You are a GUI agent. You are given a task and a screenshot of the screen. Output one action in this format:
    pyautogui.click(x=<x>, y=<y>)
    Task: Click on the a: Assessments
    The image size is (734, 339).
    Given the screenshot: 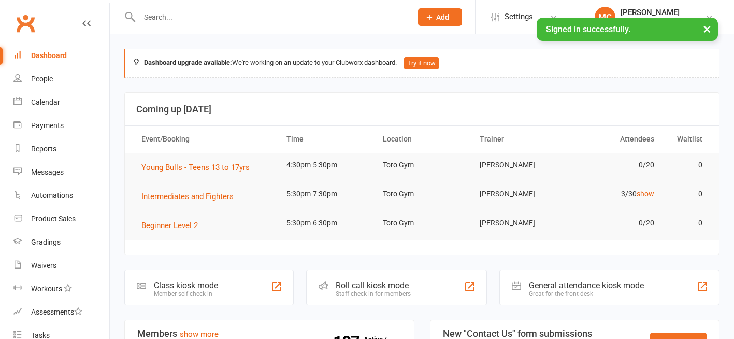 What is the action you would take?
    pyautogui.click(x=61, y=312)
    